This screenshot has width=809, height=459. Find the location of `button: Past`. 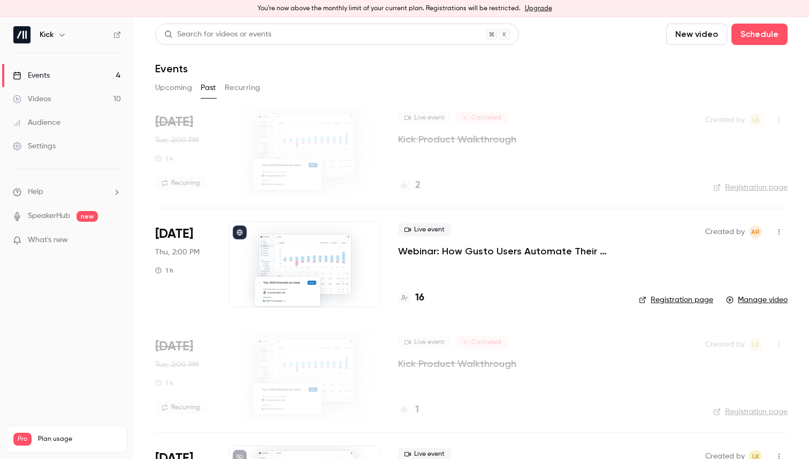

button: Past is located at coordinates (208, 88).